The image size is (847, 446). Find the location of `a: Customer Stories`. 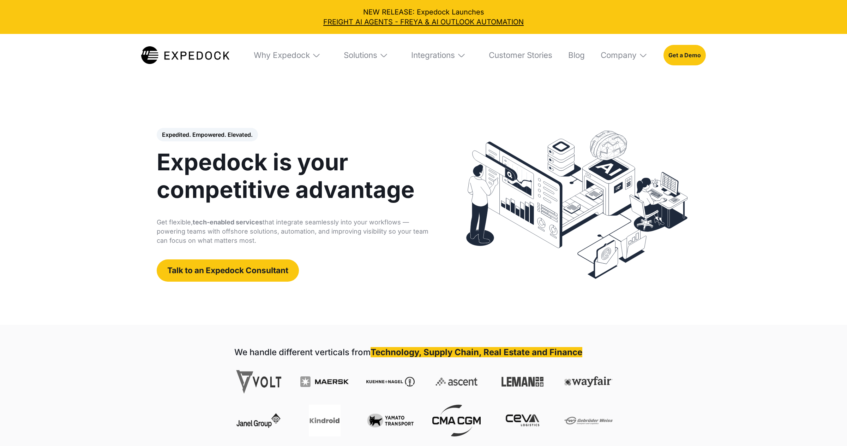

a: Customer Stories is located at coordinates (517, 55).